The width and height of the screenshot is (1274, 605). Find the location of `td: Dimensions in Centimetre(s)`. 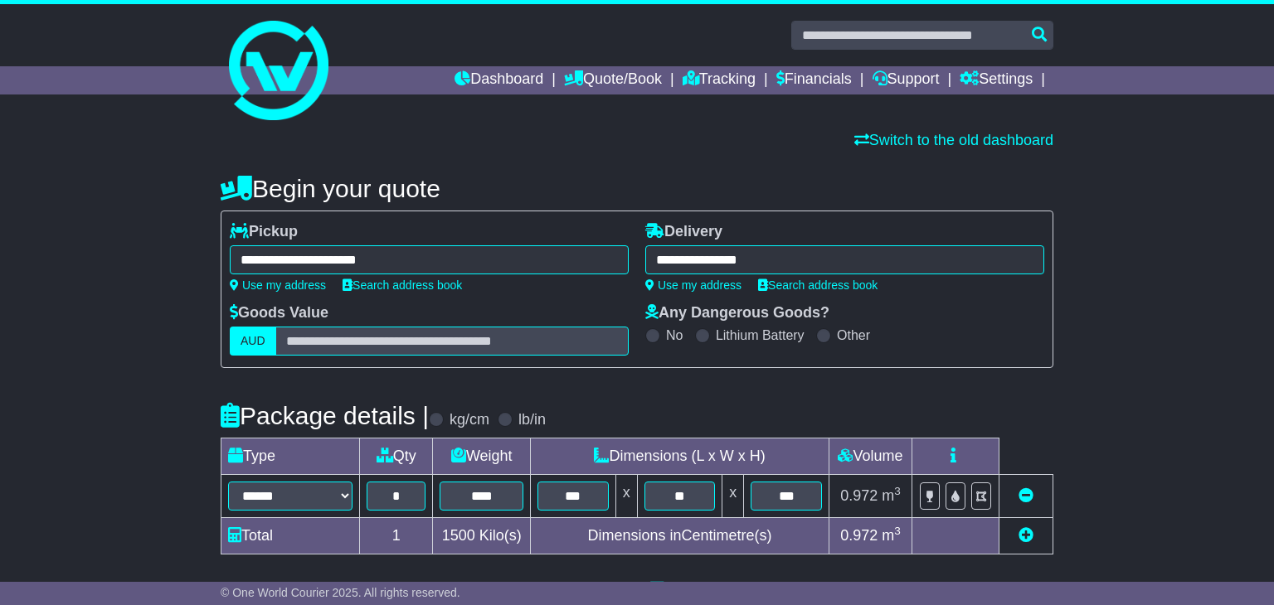

td: Dimensions in Centimetre(s) is located at coordinates (680, 537).